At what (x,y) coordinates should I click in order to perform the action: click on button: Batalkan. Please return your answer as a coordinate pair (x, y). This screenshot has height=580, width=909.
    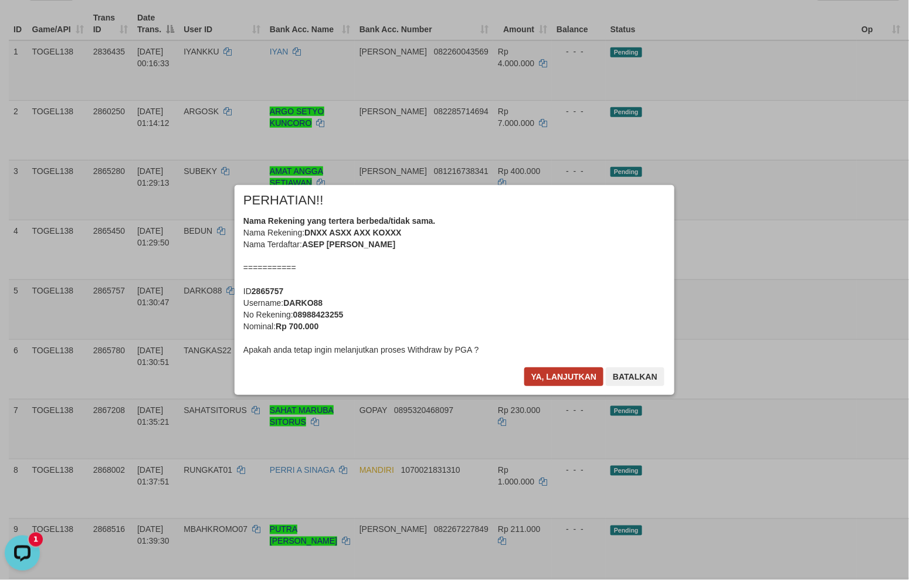
    Looking at the image, I should click on (635, 377).